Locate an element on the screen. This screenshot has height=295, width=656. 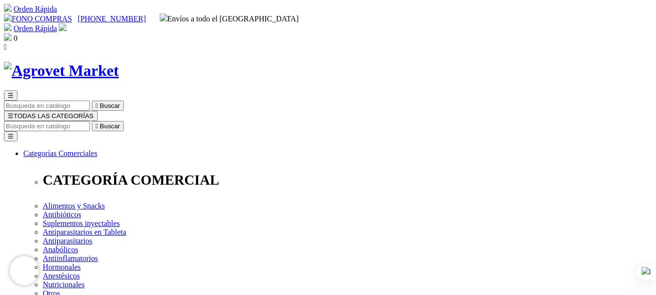
a: Antiparasitarios en Tableta is located at coordinates (84, 232).